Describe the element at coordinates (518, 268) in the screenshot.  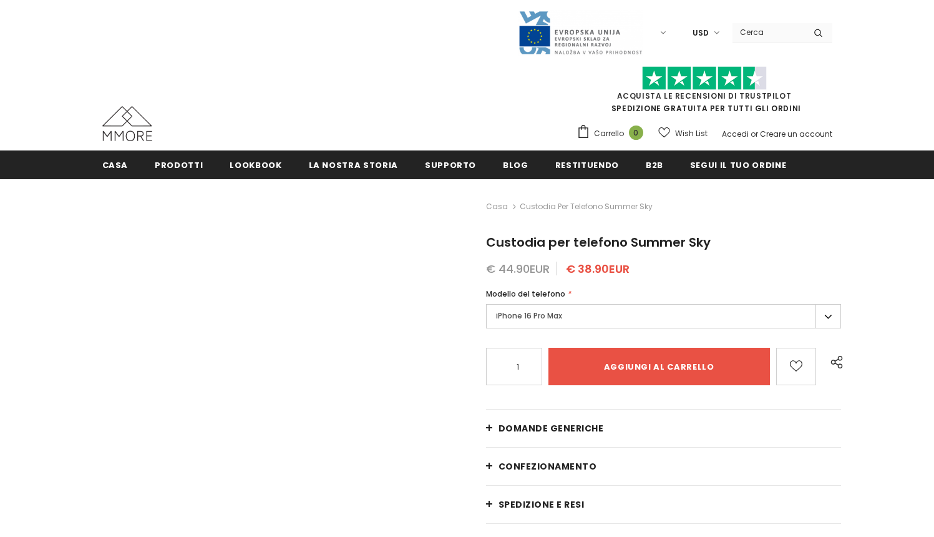
I see `span: € 44.90EUR` at that location.